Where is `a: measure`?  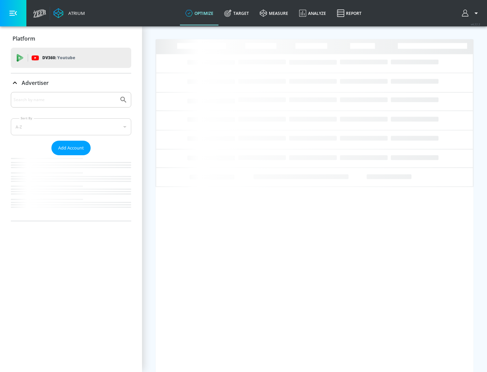
a: measure is located at coordinates (274, 13).